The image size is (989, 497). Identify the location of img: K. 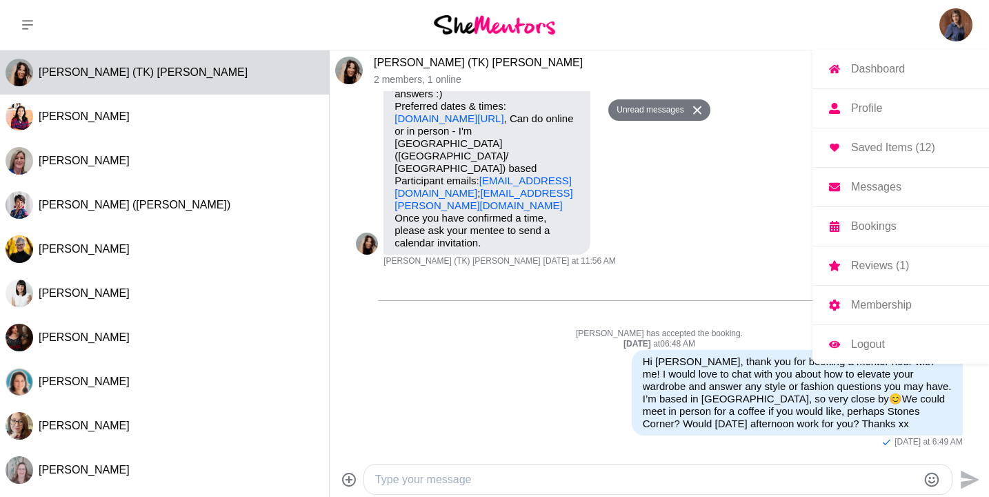
(19, 161).